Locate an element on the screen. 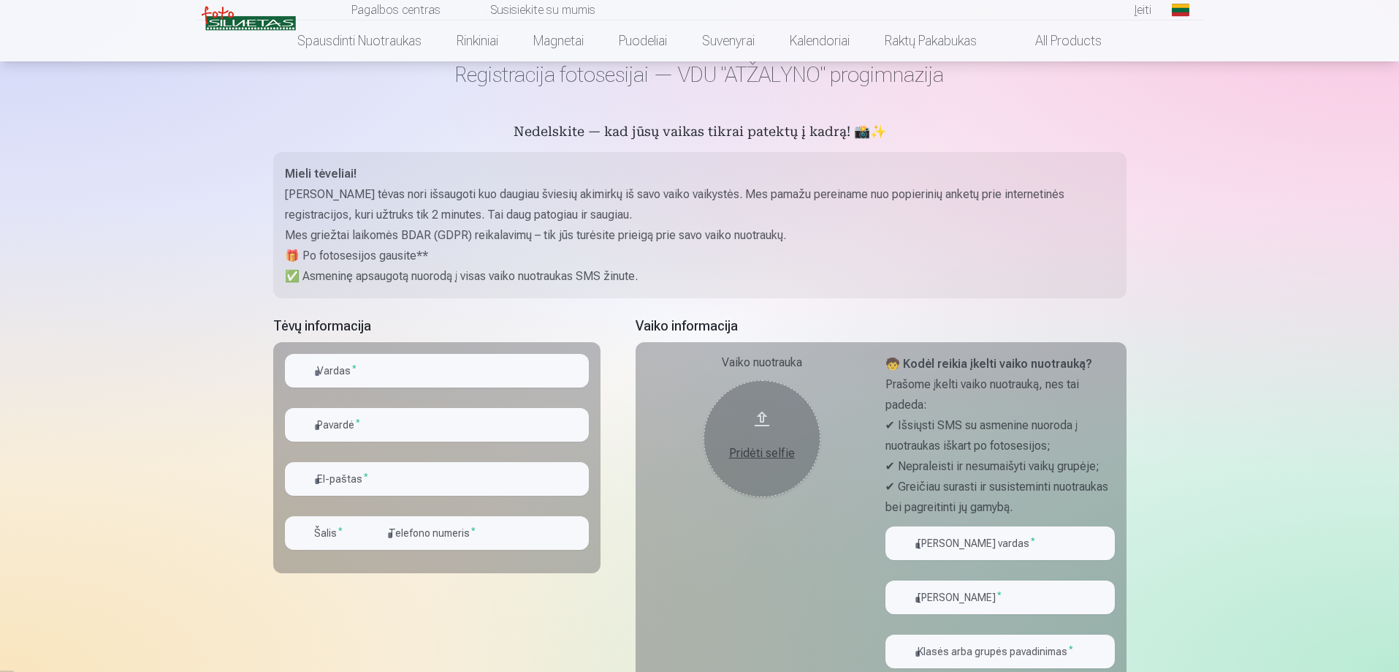 The width and height of the screenshot is (1399, 672). h5: Nedelskite — kad jūsų vaikas tikrai patektų į kadrą! 📸✨ is located at coordinates (700, 133).